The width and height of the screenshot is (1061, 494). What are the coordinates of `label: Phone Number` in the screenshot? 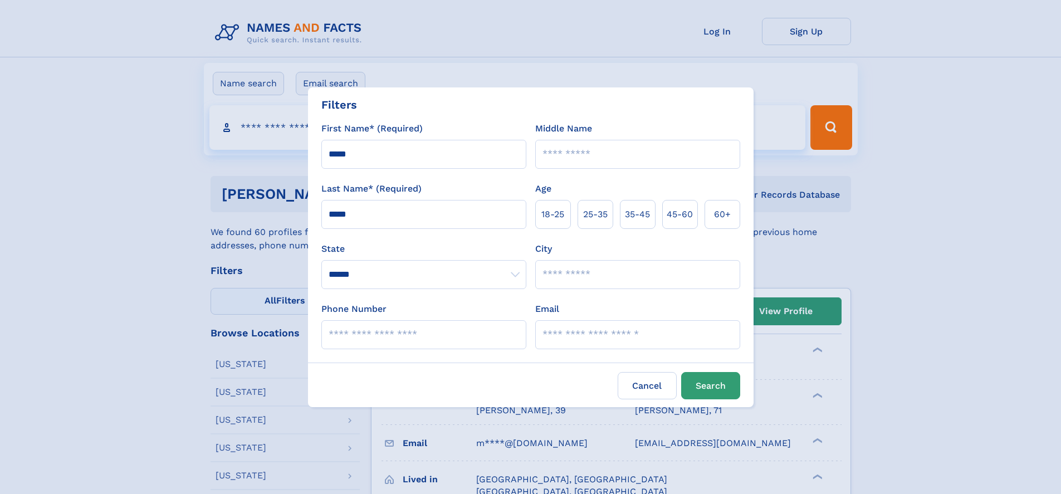 It's located at (354, 309).